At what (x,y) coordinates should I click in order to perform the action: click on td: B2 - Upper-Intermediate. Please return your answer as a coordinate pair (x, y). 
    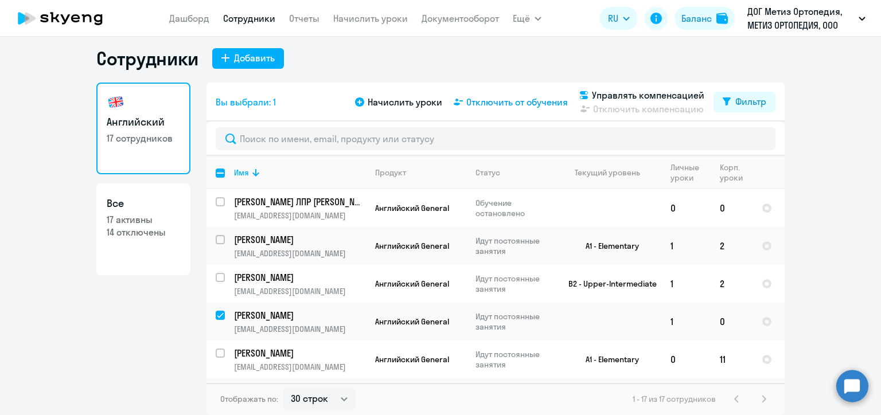
    Looking at the image, I should click on (608, 284).